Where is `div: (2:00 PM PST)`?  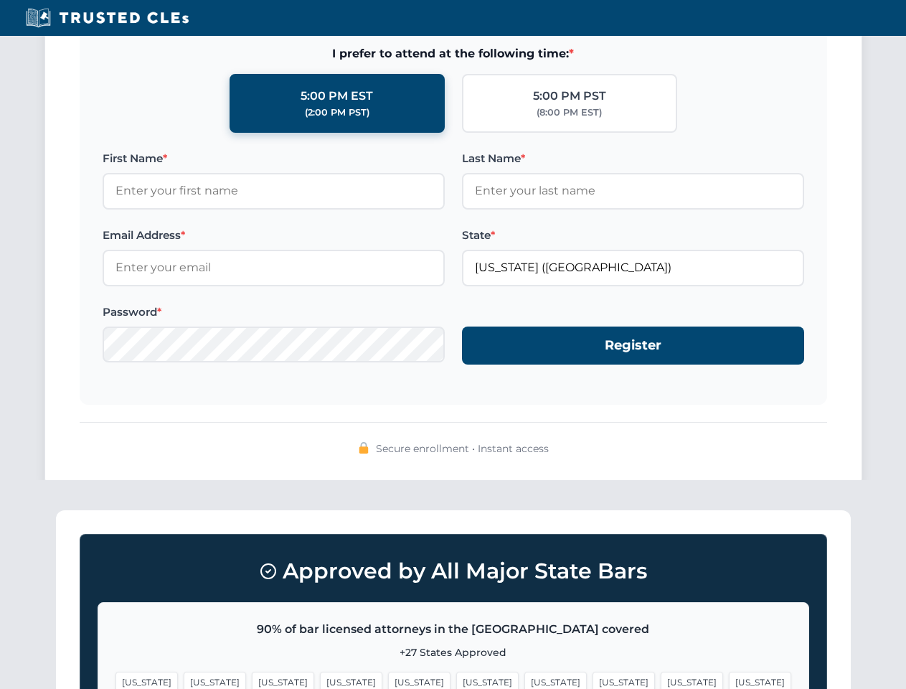 div: (2:00 PM PST) is located at coordinates (337, 113).